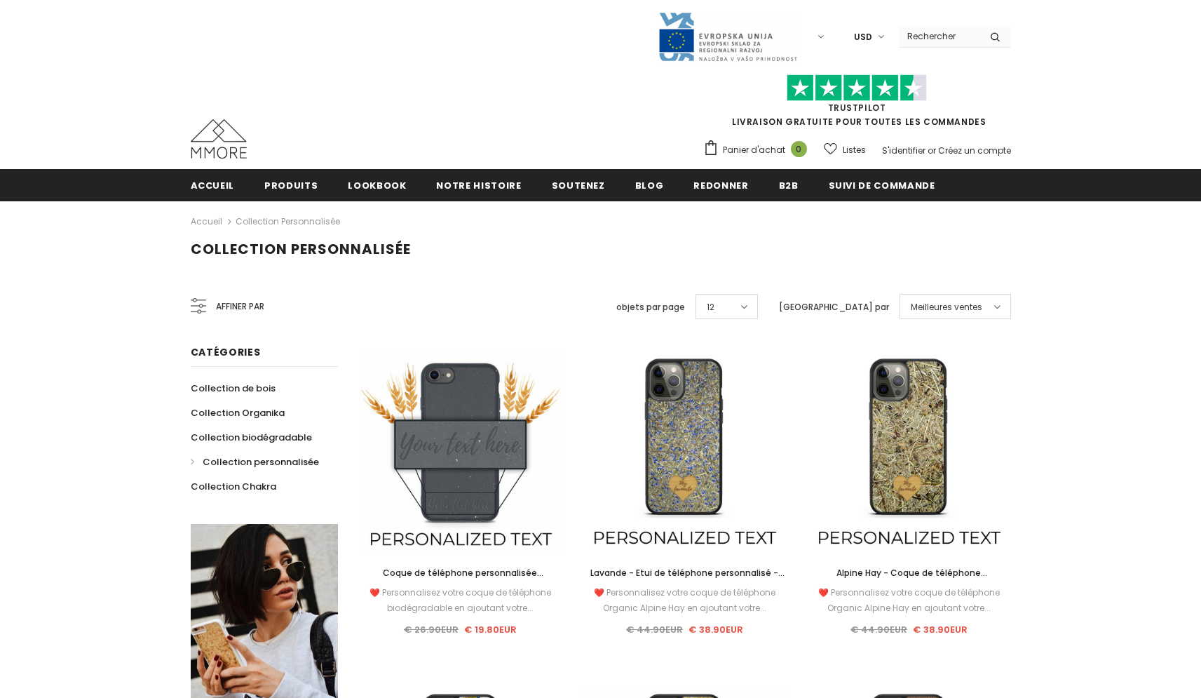 This screenshot has width=1201, height=698. What do you see at coordinates (251, 437) in the screenshot?
I see `a: Collection biodégradable` at bounding box center [251, 437].